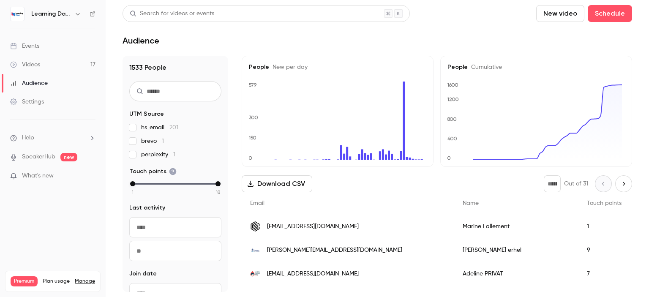  What do you see at coordinates (17, 14) in the screenshot?
I see `img: Learning Days` at bounding box center [17, 14].